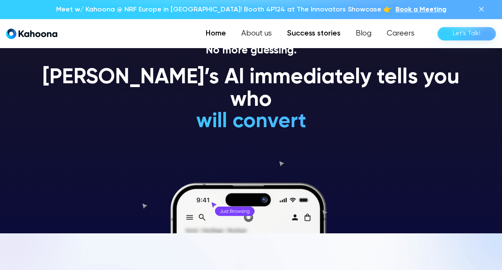 The width and height of the screenshot is (502, 270). What do you see at coordinates (400, 34) in the screenshot?
I see `a: Careers` at bounding box center [400, 34].